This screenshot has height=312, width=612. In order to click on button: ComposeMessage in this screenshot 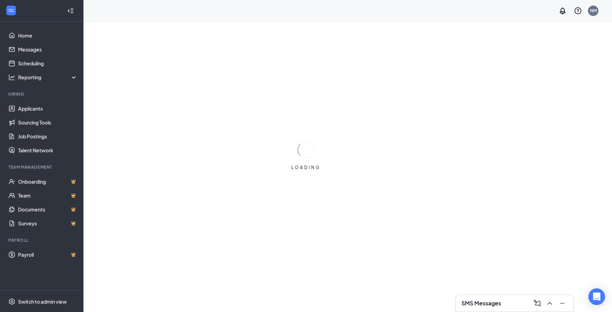, I will do `click(537, 303)`.